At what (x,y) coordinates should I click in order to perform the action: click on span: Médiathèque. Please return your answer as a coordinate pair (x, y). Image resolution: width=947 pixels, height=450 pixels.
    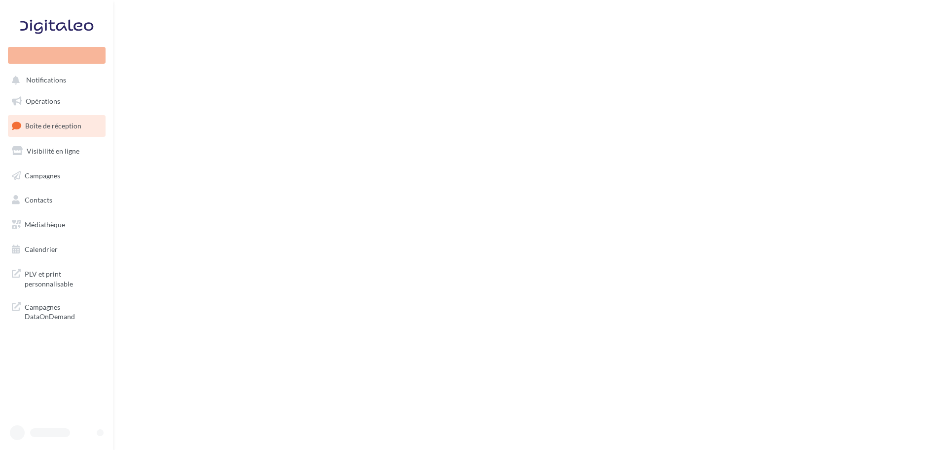
    Looking at the image, I should click on (45, 224).